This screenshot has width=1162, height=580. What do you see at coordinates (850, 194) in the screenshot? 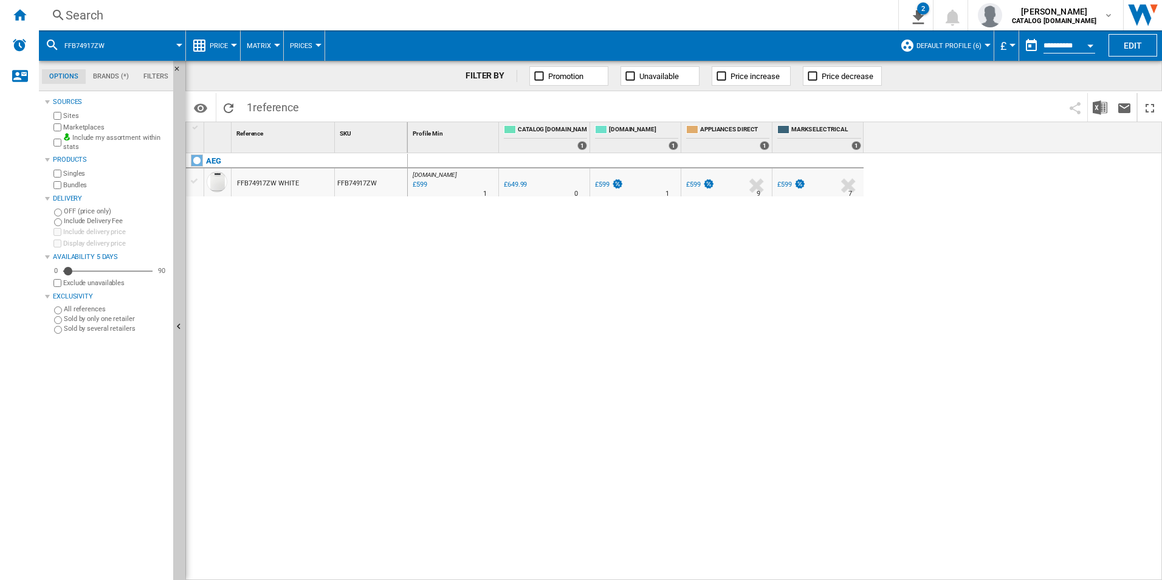
I see `div: Delivery Time : 7 days` at bounding box center [850, 194].